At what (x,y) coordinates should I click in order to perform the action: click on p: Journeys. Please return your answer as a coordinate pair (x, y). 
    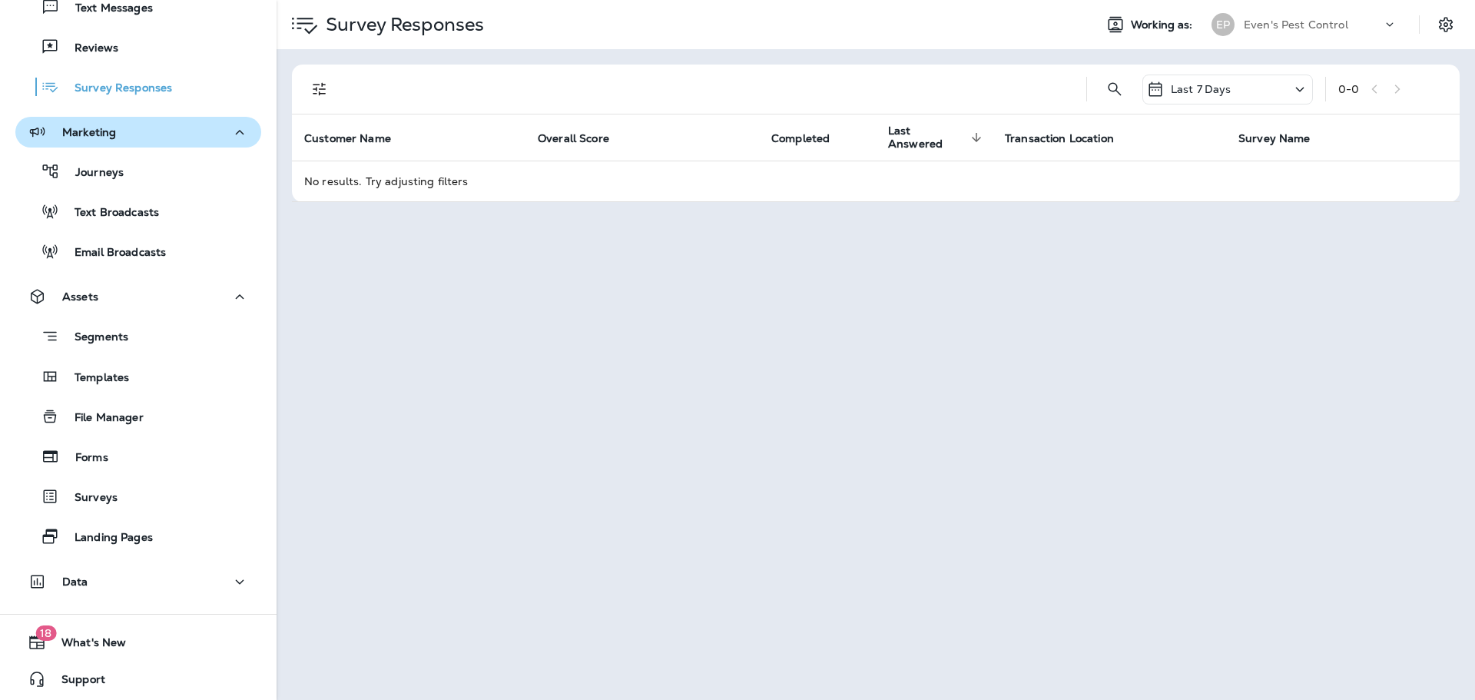
    Looking at the image, I should click on (91, 173).